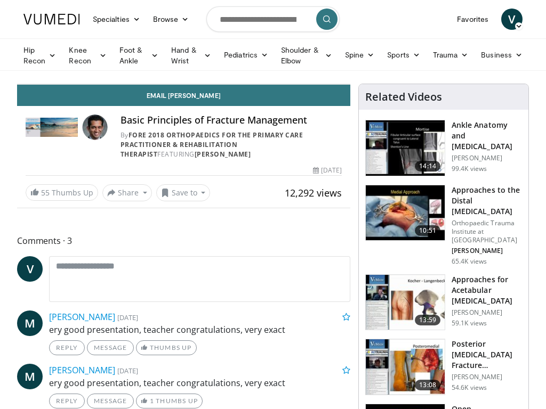 The image size is (546, 409). Describe the element at coordinates (231, 145) in the screenshot. I see `div: By FEATURING` at that location.